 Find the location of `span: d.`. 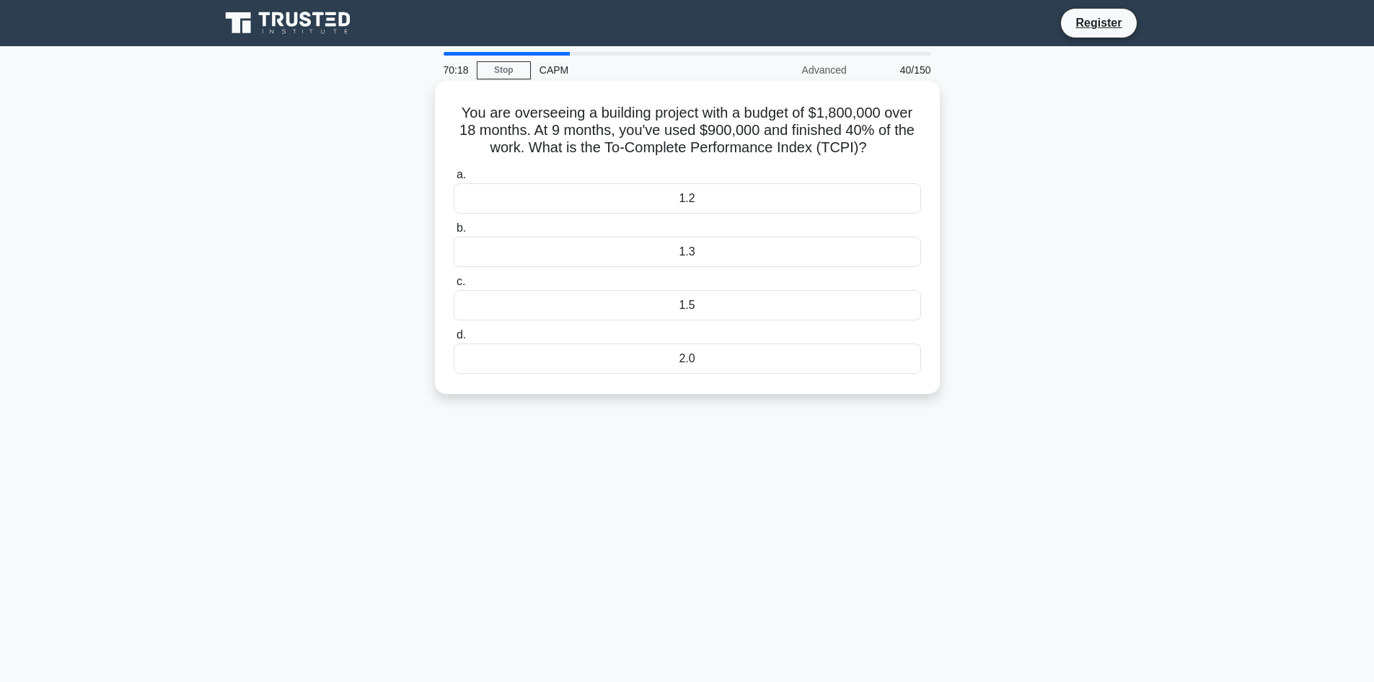

span: d. is located at coordinates (461, 334).